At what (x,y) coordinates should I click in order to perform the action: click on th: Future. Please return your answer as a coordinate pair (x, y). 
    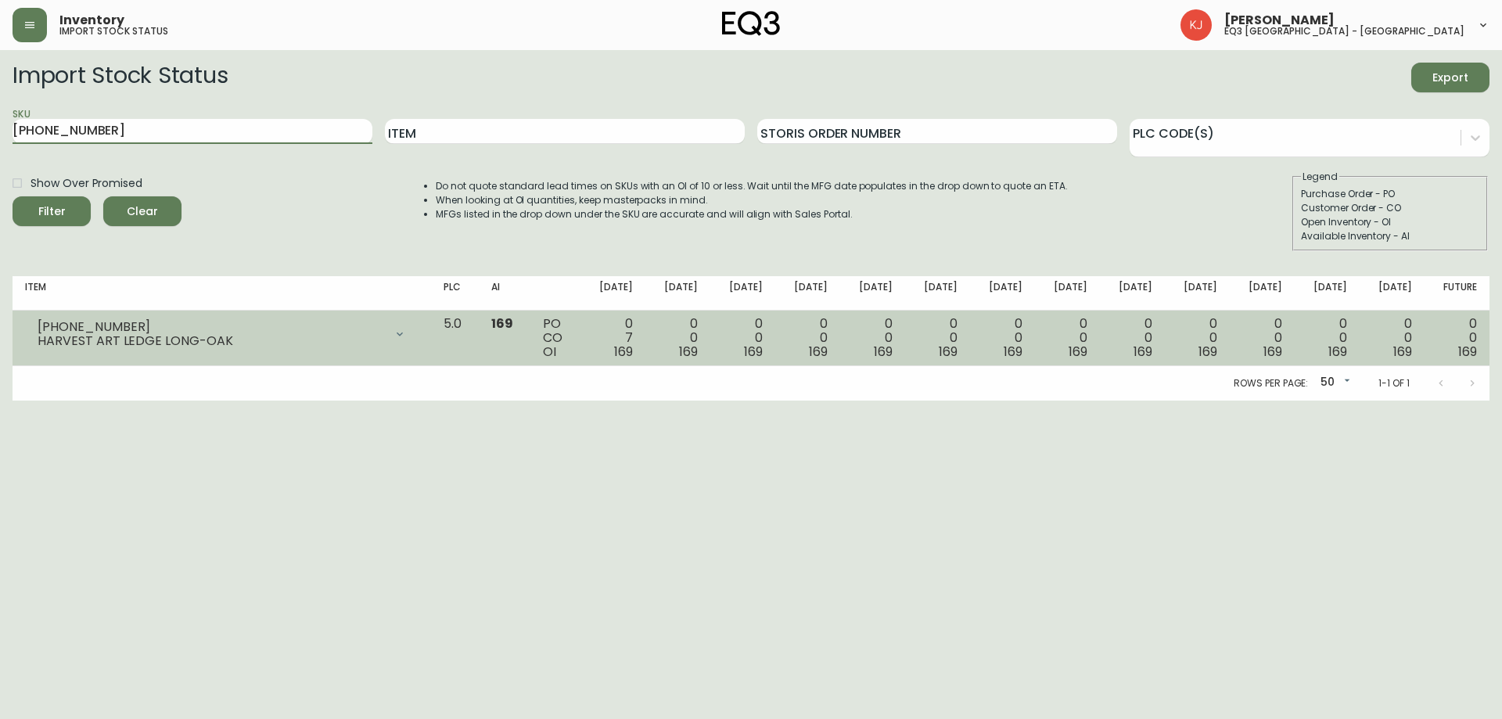
    Looking at the image, I should click on (1456, 293).